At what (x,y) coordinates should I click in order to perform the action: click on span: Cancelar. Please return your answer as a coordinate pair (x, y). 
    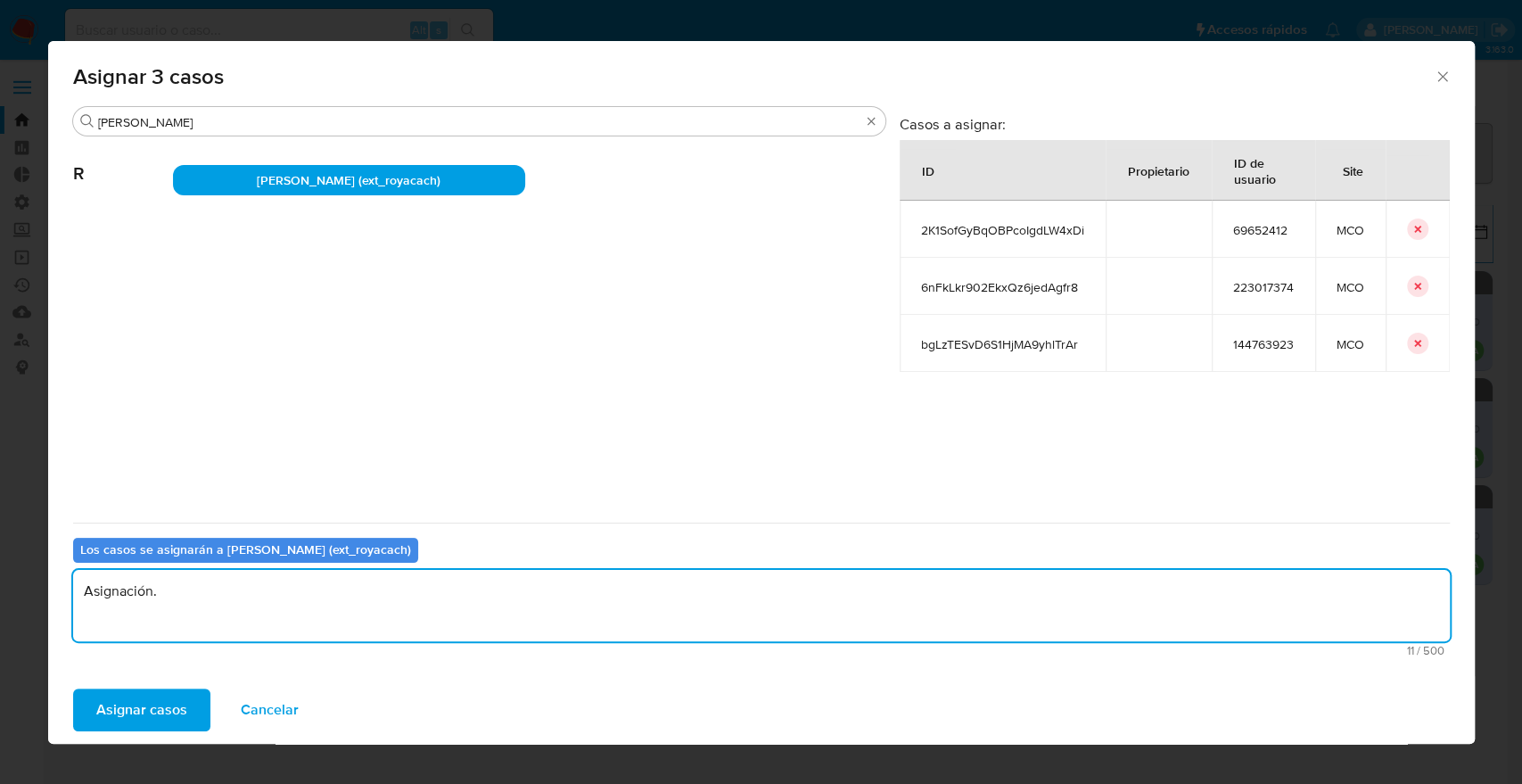
    Looking at the image, I should click on (269, 709).